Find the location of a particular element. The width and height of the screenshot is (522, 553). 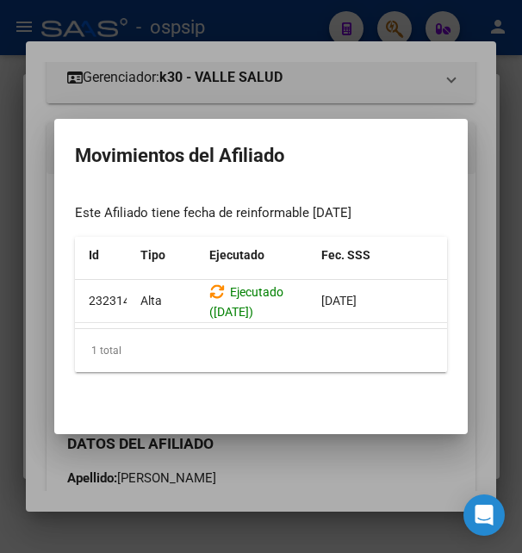

datatable-header-cell: Ejecutado is located at coordinates (258, 255).